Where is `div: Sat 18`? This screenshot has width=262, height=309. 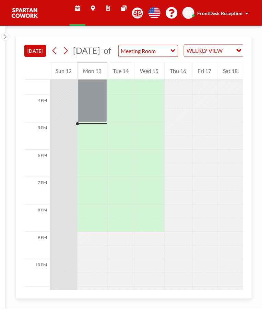 div: Sat 18 is located at coordinates (230, 71).